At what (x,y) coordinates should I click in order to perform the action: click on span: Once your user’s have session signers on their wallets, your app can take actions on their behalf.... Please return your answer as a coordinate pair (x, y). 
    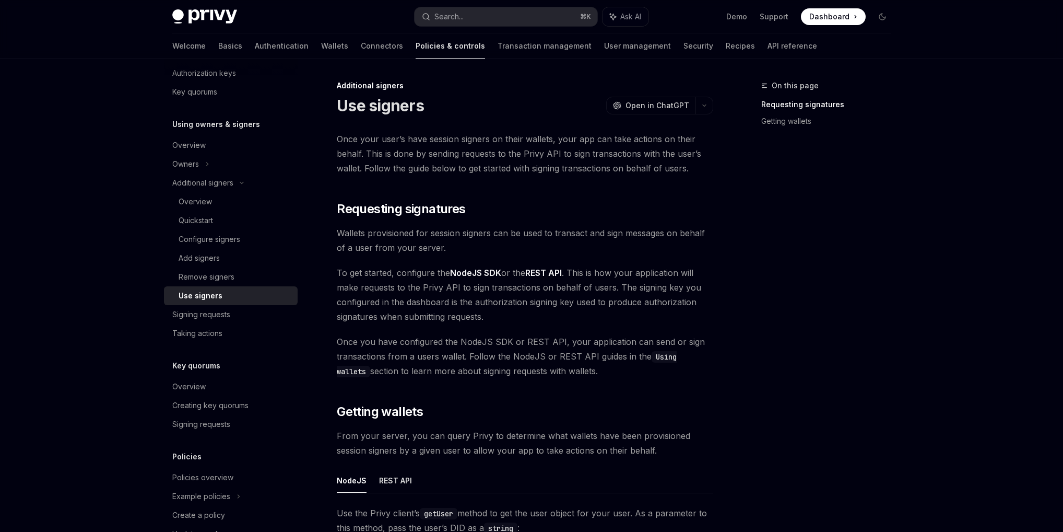
    Looking at the image, I should click on (525, 154).